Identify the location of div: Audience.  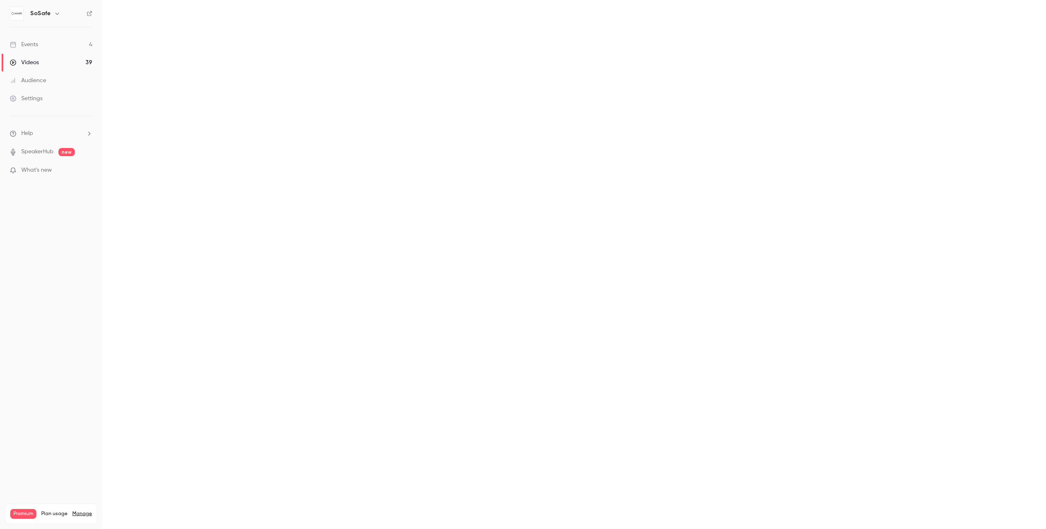
(28, 81).